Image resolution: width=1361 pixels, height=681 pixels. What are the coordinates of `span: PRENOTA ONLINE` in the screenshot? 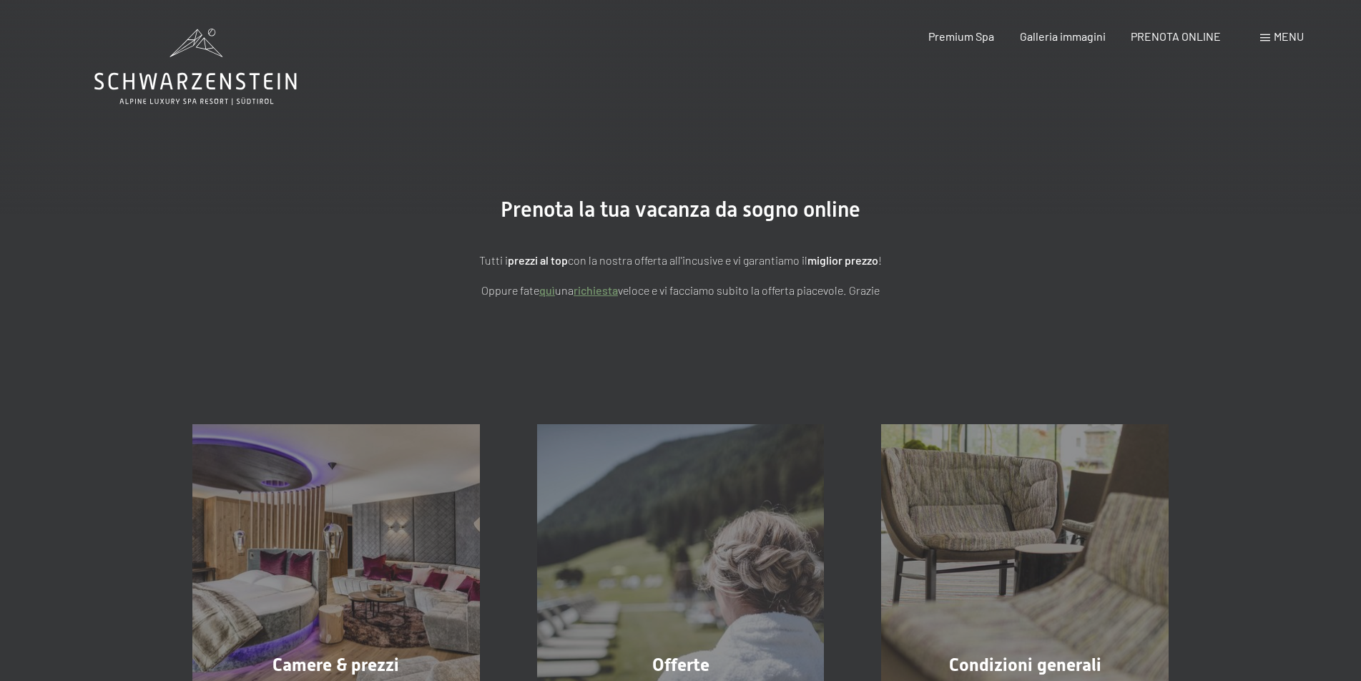 It's located at (1176, 36).